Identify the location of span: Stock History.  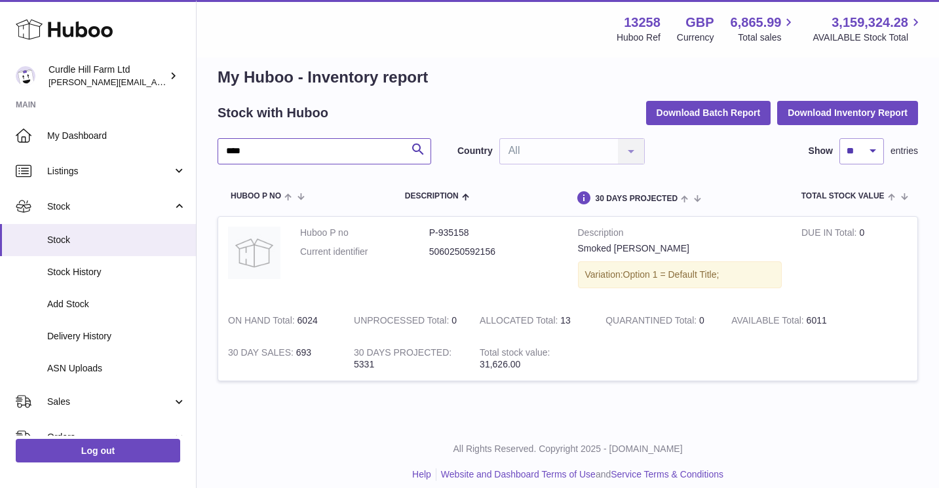
(117, 272).